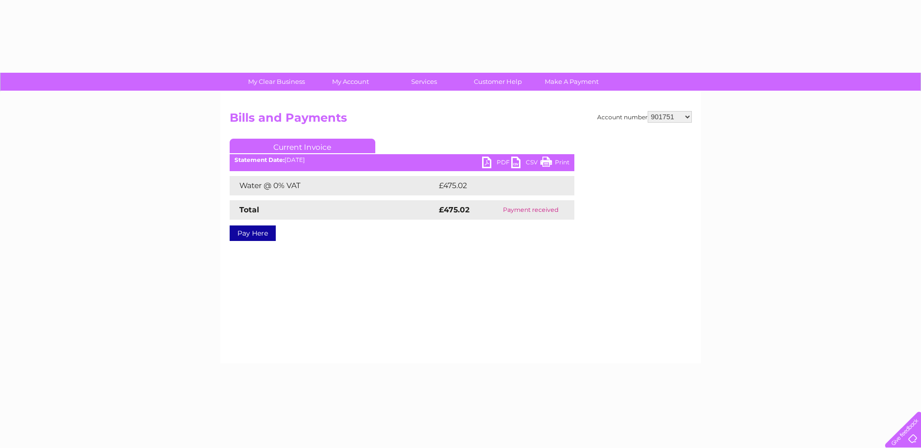 The height and width of the screenshot is (448, 921). What do you see at coordinates (333, 186) in the screenshot?
I see `td: Water @ 0% VAT` at bounding box center [333, 186].